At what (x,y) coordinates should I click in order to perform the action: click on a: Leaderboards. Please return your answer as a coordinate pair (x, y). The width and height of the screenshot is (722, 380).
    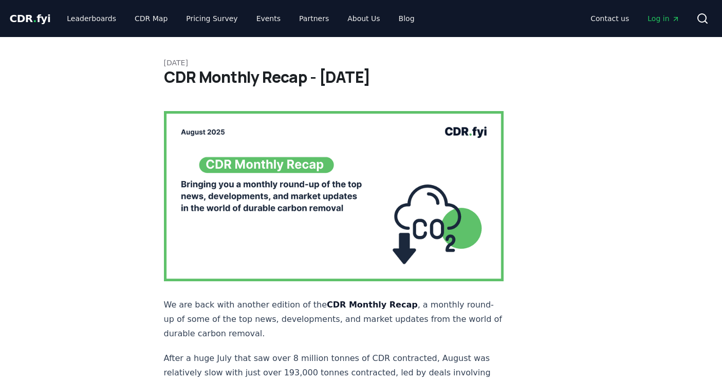
    Looking at the image, I should click on (91, 18).